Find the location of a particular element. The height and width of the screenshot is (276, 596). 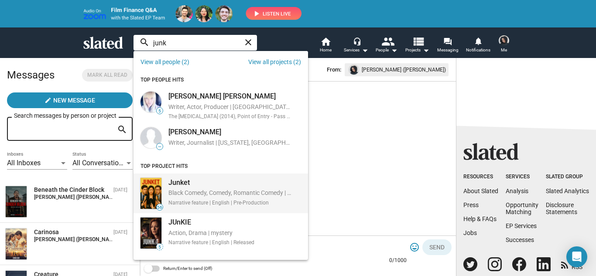

div: TOP PROJECT HITS is located at coordinates (221, 167).